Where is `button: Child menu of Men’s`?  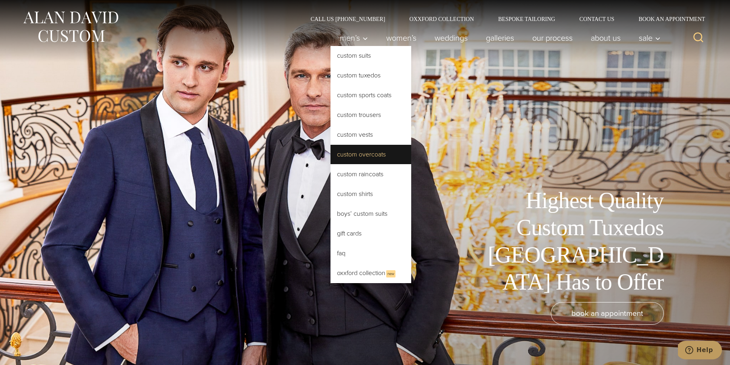 button: Child menu of Men’s is located at coordinates (353, 38).